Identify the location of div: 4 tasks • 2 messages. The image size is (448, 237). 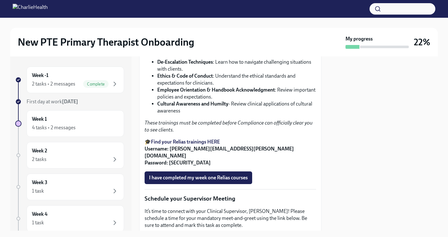
(54, 128).